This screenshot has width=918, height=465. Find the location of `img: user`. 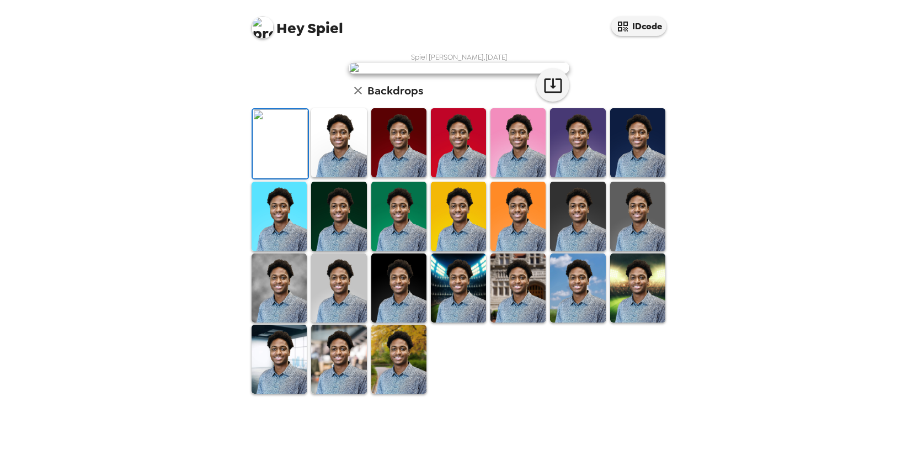

img: user is located at coordinates (459, 68).